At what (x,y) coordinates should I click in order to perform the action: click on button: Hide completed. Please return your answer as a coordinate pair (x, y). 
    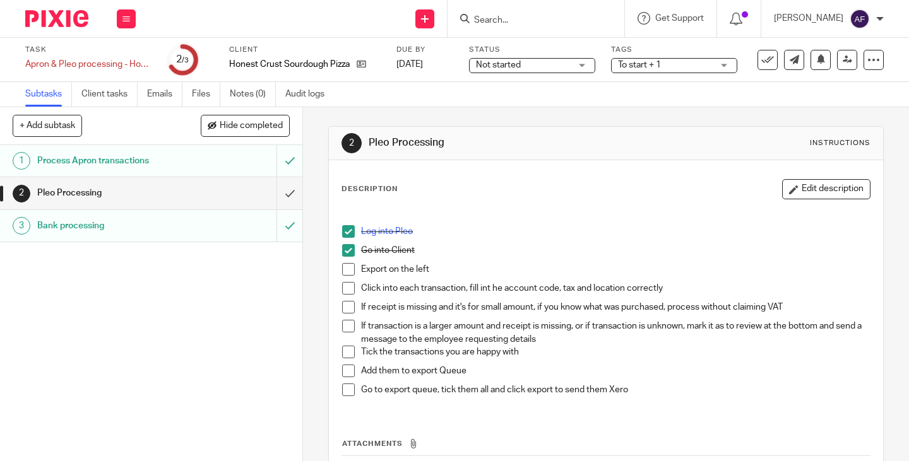
    Looking at the image, I should click on (245, 126).